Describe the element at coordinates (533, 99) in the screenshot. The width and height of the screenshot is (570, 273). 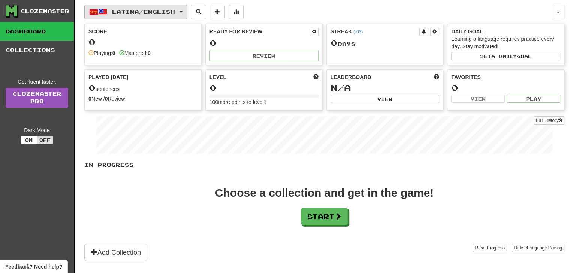
I see `button: Play` at that location.